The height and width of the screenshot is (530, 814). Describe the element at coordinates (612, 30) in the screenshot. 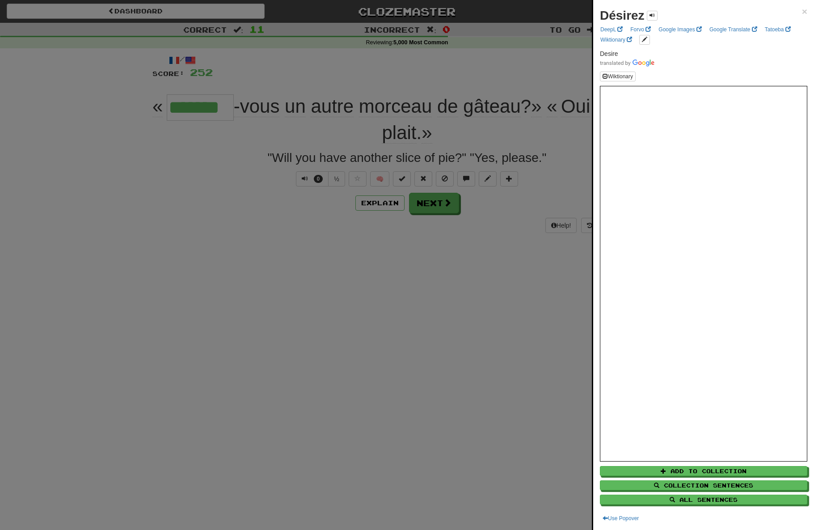

I see `a: DeepL` at that location.